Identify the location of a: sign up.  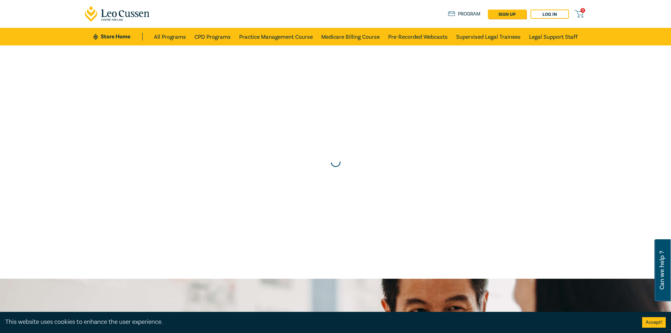
(507, 14).